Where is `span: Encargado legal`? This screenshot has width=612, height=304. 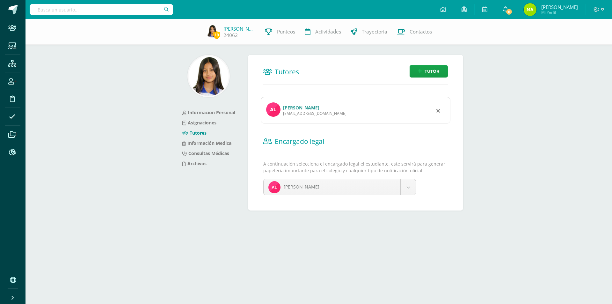 span: Encargado legal is located at coordinates (299, 141).